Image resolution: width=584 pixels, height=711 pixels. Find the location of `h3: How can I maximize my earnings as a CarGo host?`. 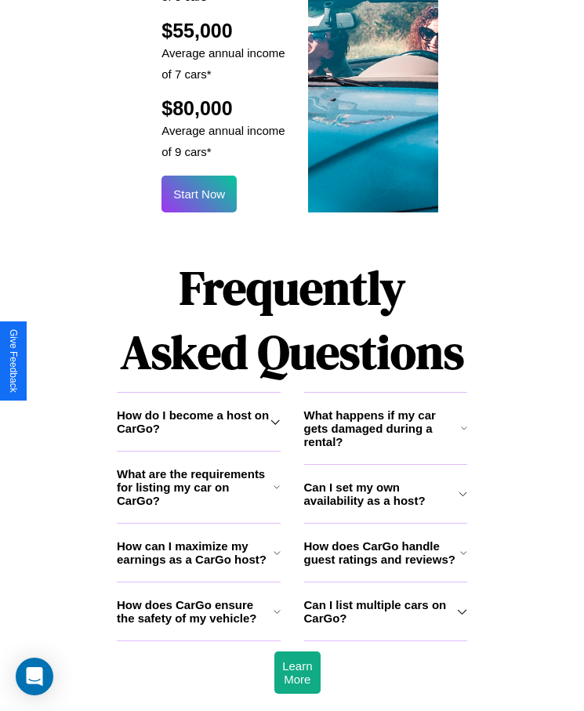

h3: How can I maximize my earnings as a CarGo host? is located at coordinates (195, 553).